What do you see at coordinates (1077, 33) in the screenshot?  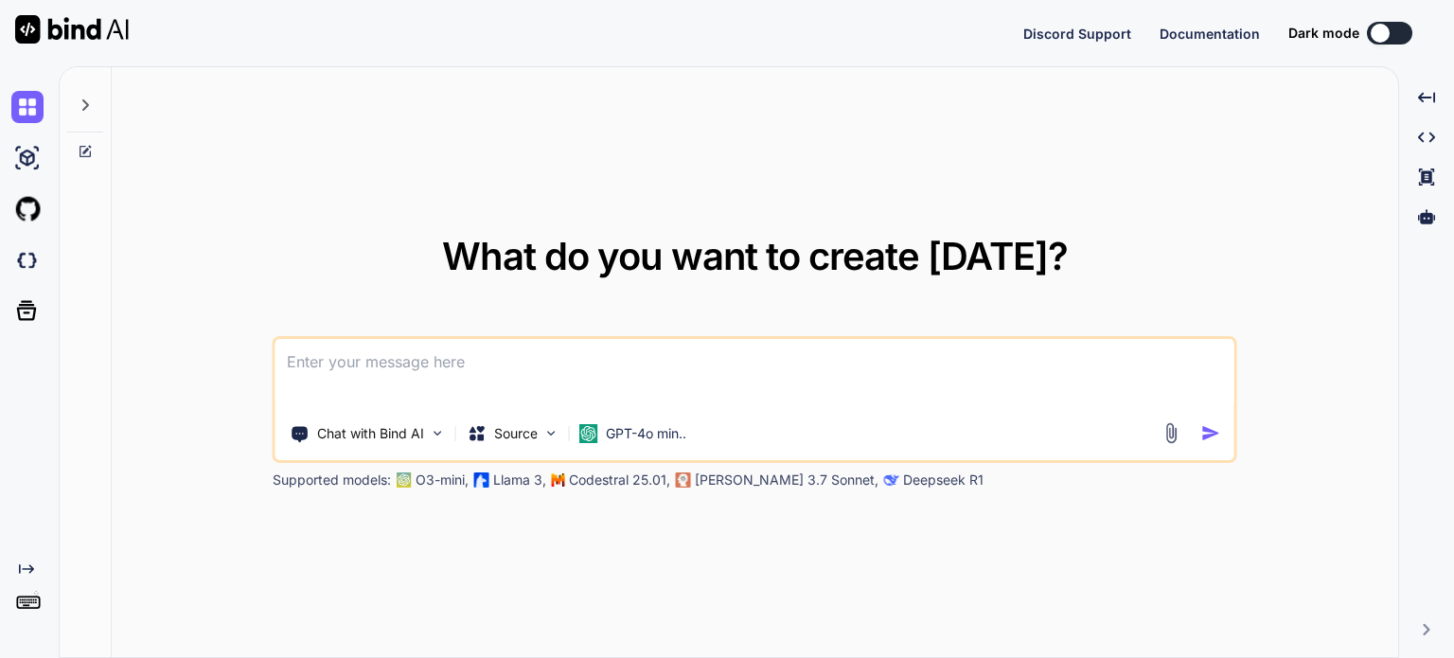 I see `span: Discord Support` at bounding box center [1077, 33].